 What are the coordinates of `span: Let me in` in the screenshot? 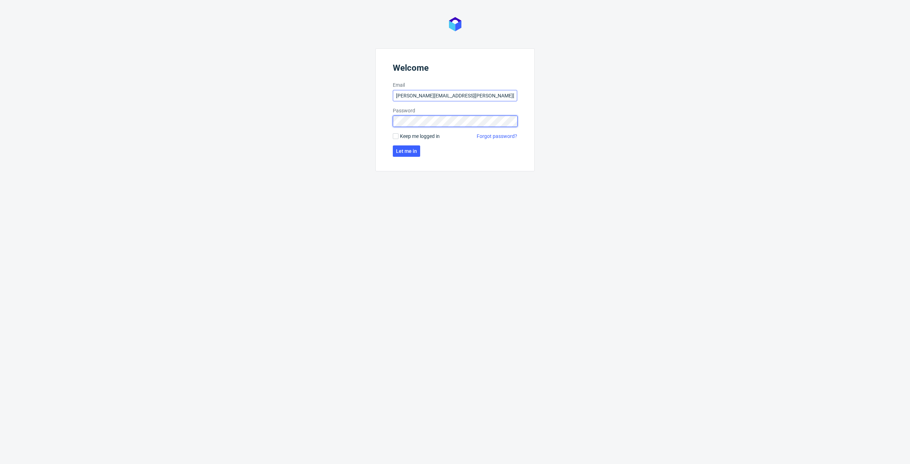 It's located at (406, 151).